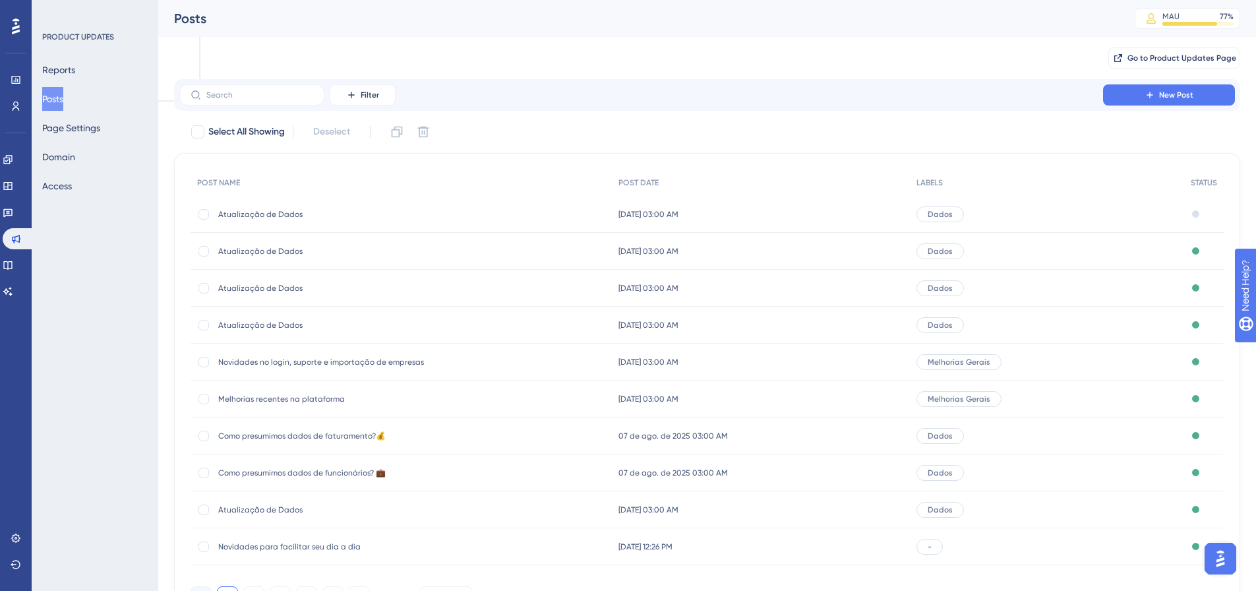  What do you see at coordinates (930, 183) in the screenshot?
I see `span: LABELS` at bounding box center [930, 183].